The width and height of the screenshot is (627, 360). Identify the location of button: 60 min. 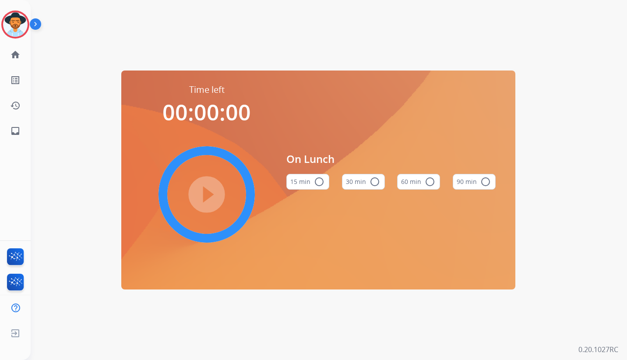
(419, 182).